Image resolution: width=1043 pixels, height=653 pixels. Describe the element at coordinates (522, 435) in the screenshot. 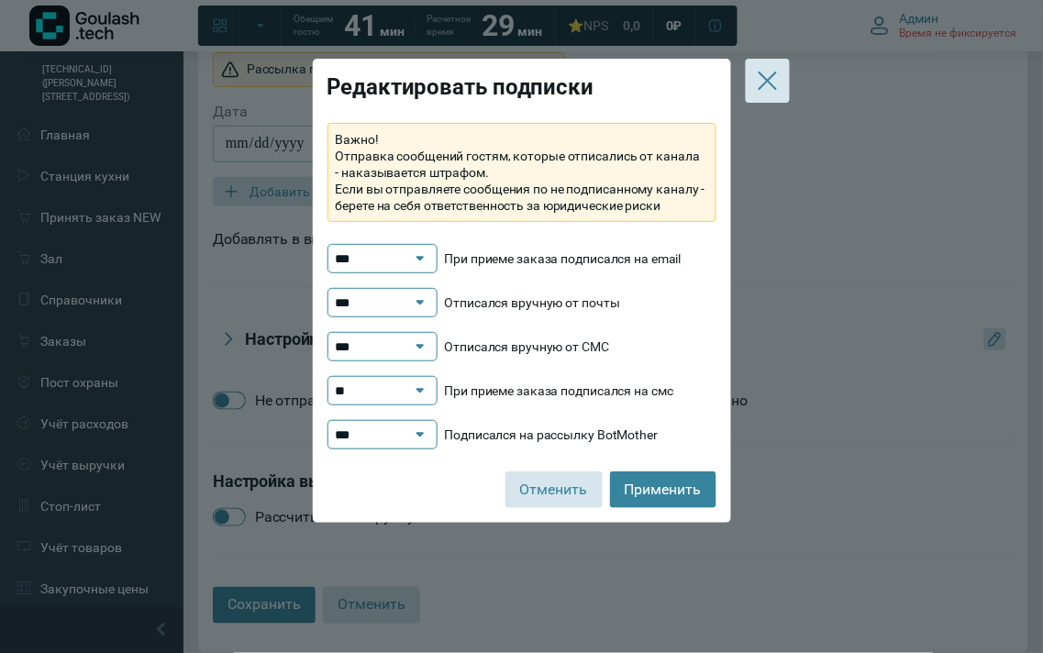

I see `li: Подписался на рассылку BotMother` at that location.